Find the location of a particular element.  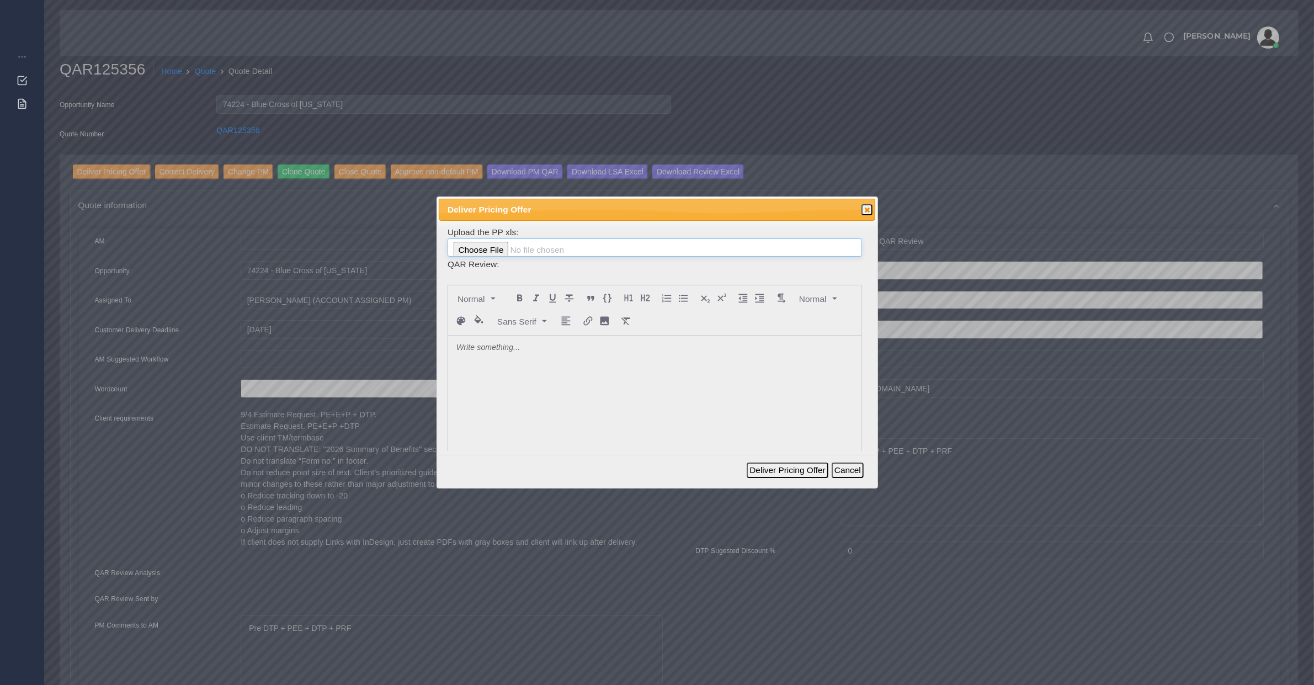

button: Cancel is located at coordinates (848, 470).